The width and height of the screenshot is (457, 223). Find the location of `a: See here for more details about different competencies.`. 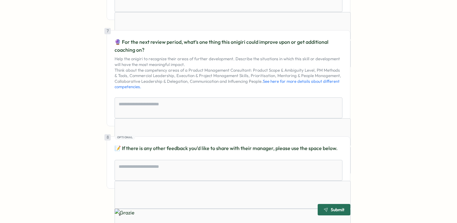

a: See here for more details about different competencies. is located at coordinates (227, 84).